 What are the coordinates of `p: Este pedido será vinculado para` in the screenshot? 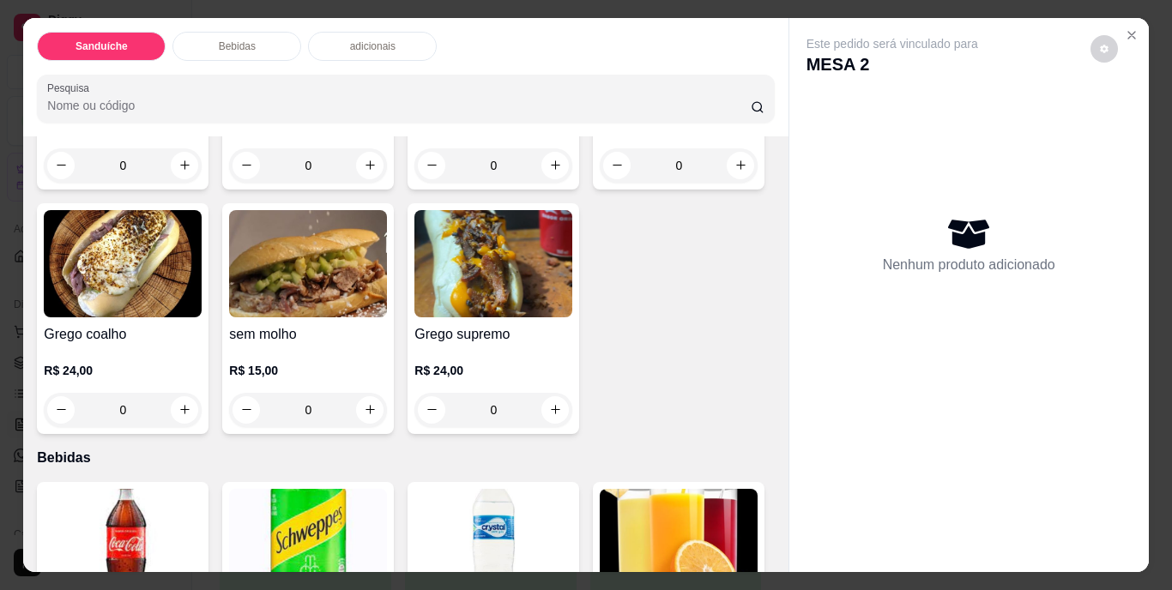 It's located at (892, 44).